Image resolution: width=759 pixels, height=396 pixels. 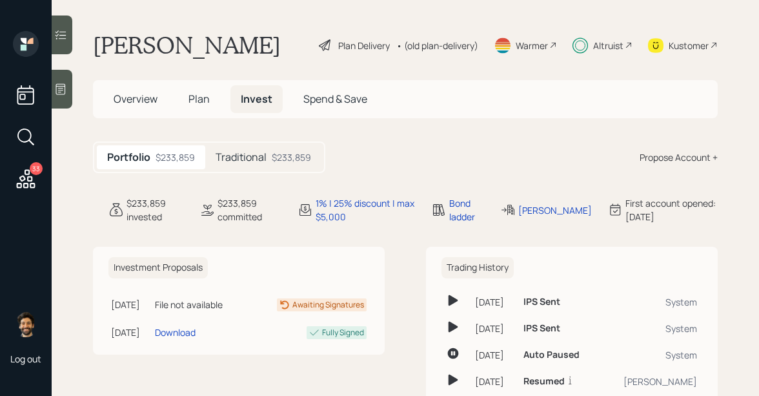 What do you see at coordinates (364, 45) in the screenshot?
I see `div: Plan Delivery` at bounding box center [364, 45].